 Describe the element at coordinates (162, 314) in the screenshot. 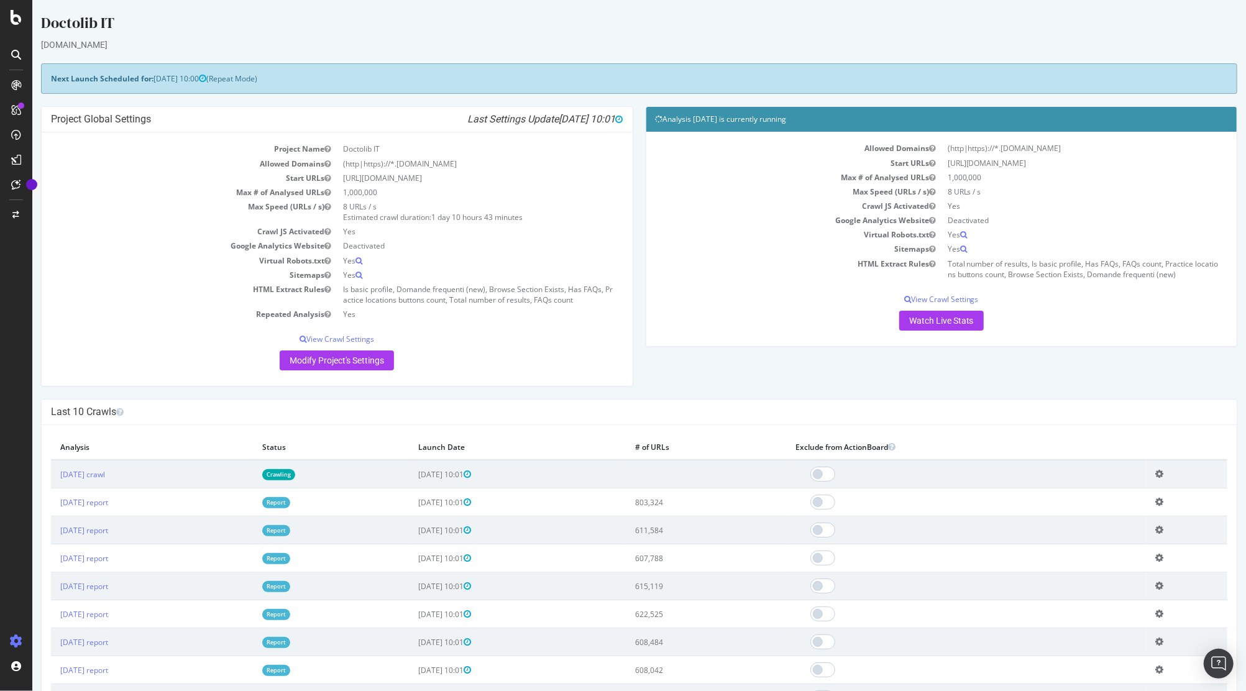

I see `td: Repeated Analysis` at that location.